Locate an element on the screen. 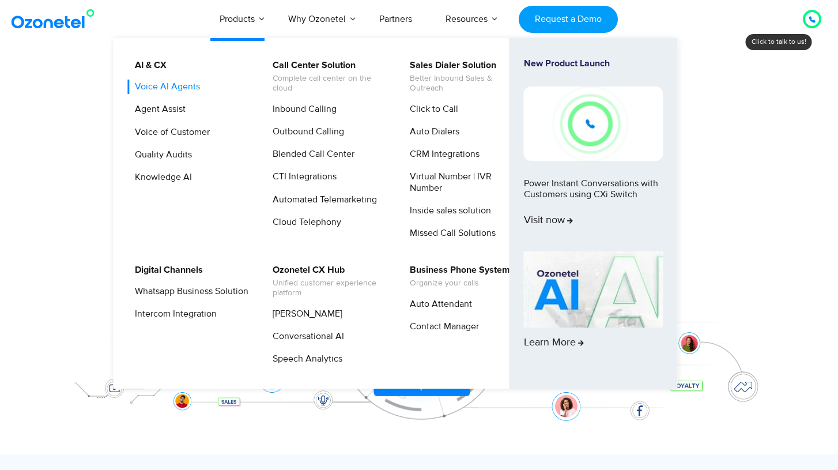 This screenshot has width=838, height=470. div: Turn every conversation into a growth engine for your enterprise. is located at coordinates (419, 165).